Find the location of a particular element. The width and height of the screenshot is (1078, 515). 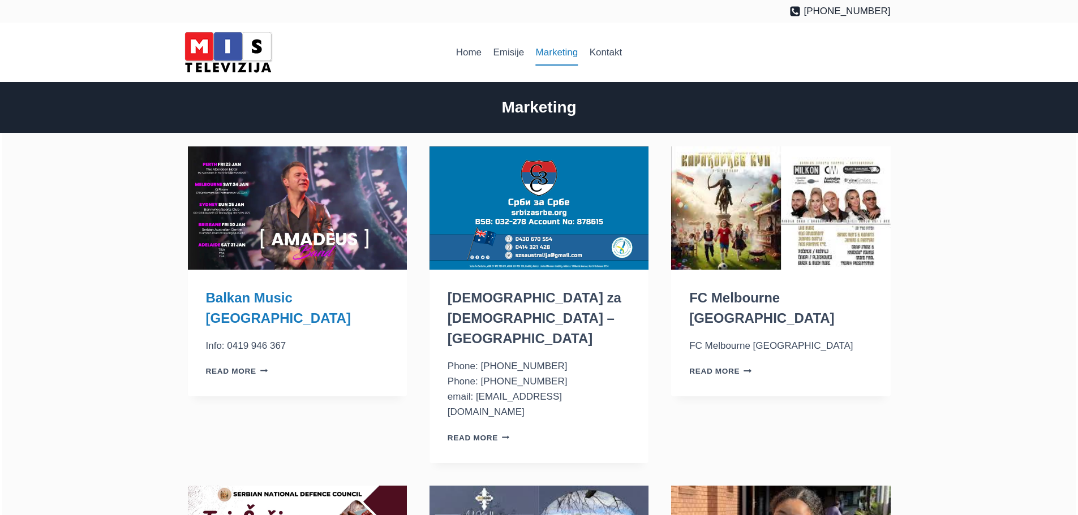

a: FC Melbourne Srbija is located at coordinates (780, 208).